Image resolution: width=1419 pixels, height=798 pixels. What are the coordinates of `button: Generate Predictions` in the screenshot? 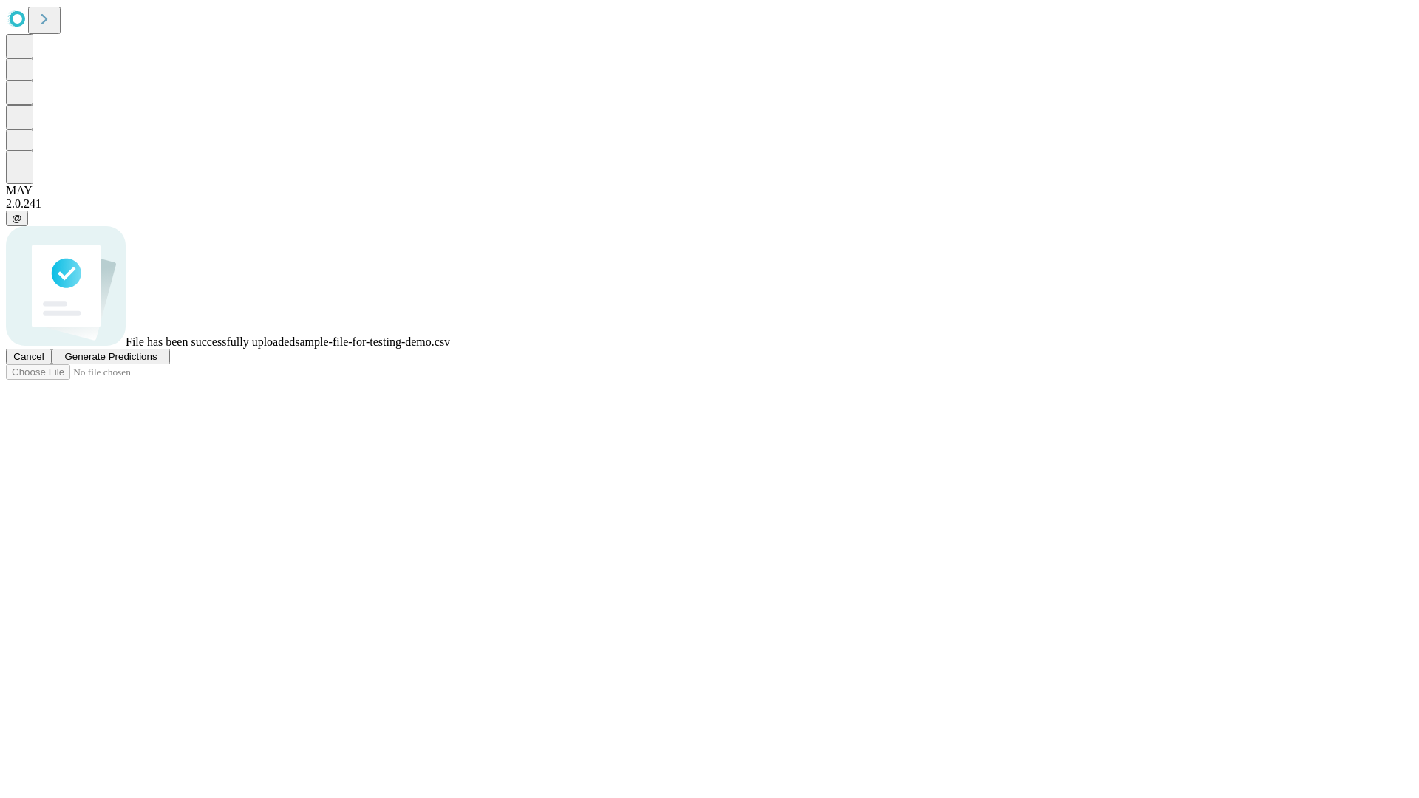 It's located at (111, 356).